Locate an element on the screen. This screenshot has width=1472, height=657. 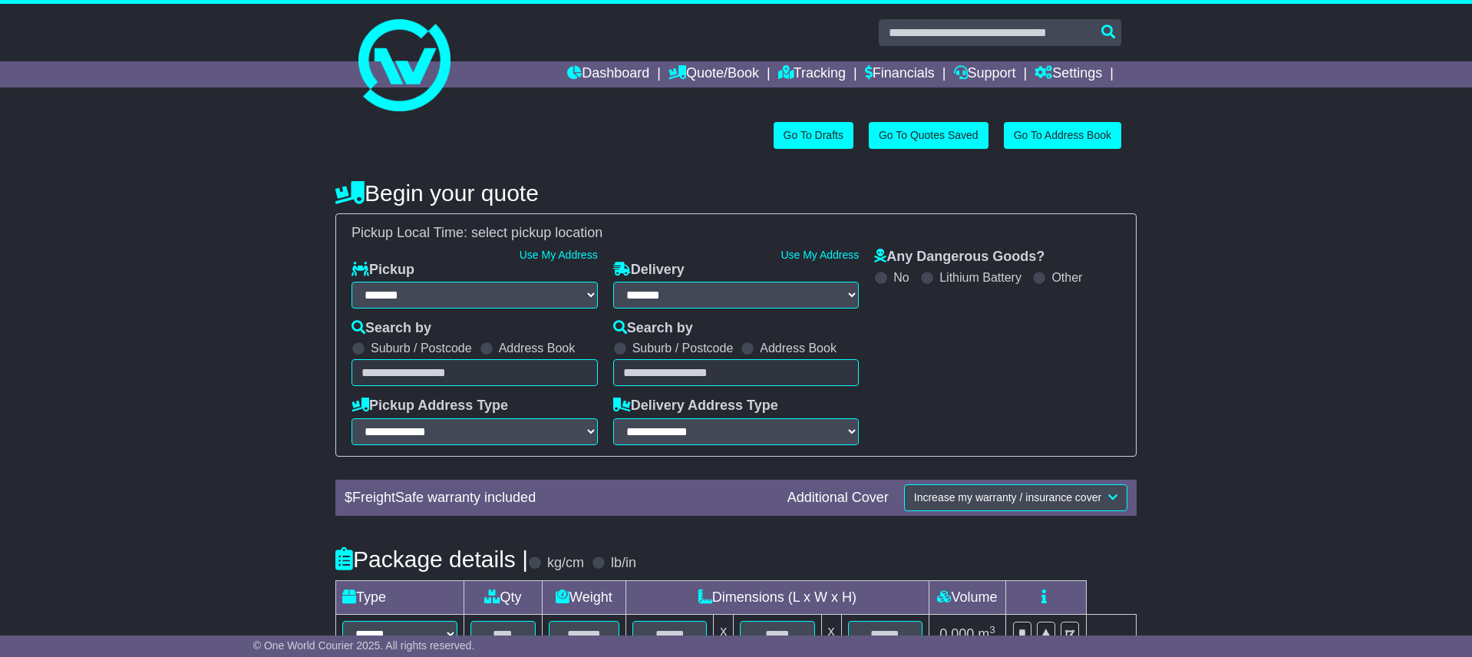
label: lb/in is located at coordinates (623, 563).